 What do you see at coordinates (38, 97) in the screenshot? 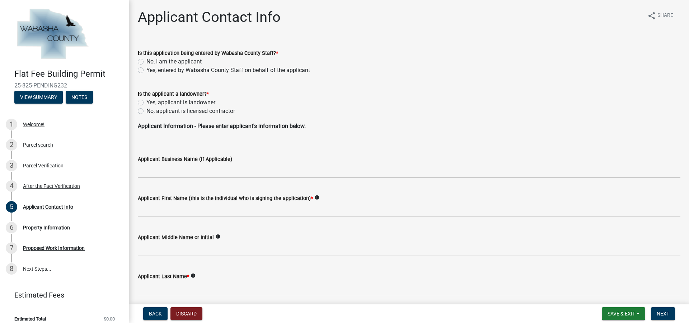
I see `button: View Summary` at bounding box center [38, 97].